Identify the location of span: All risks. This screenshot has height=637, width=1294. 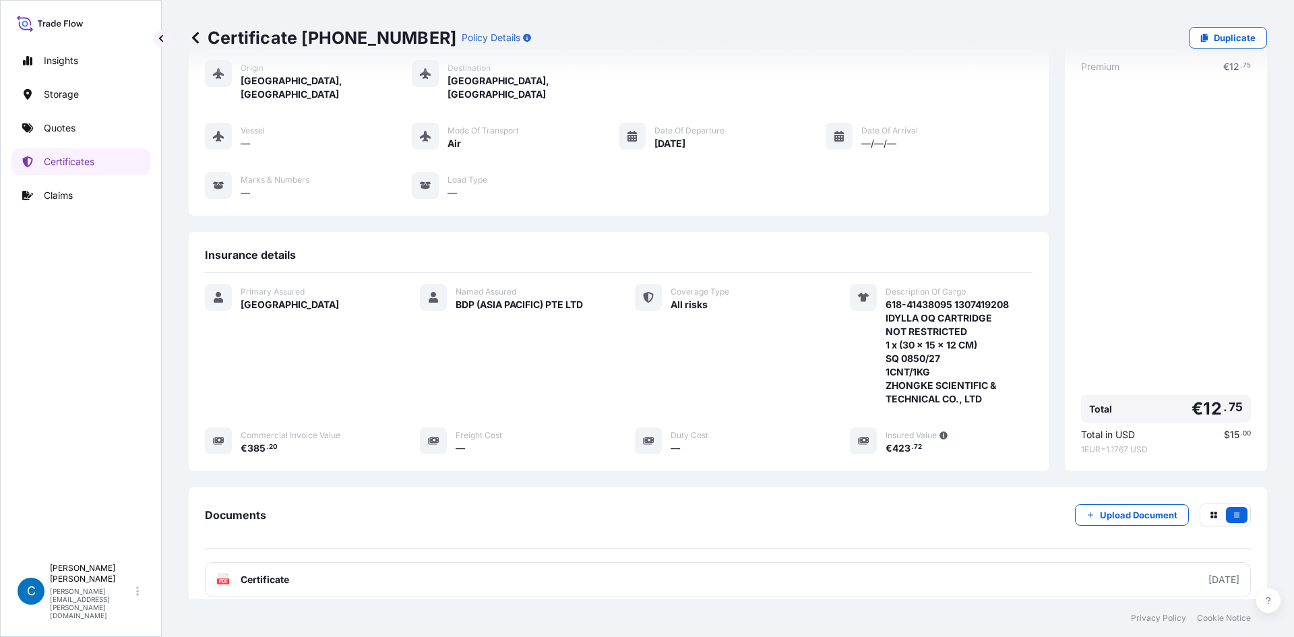
(689, 305).